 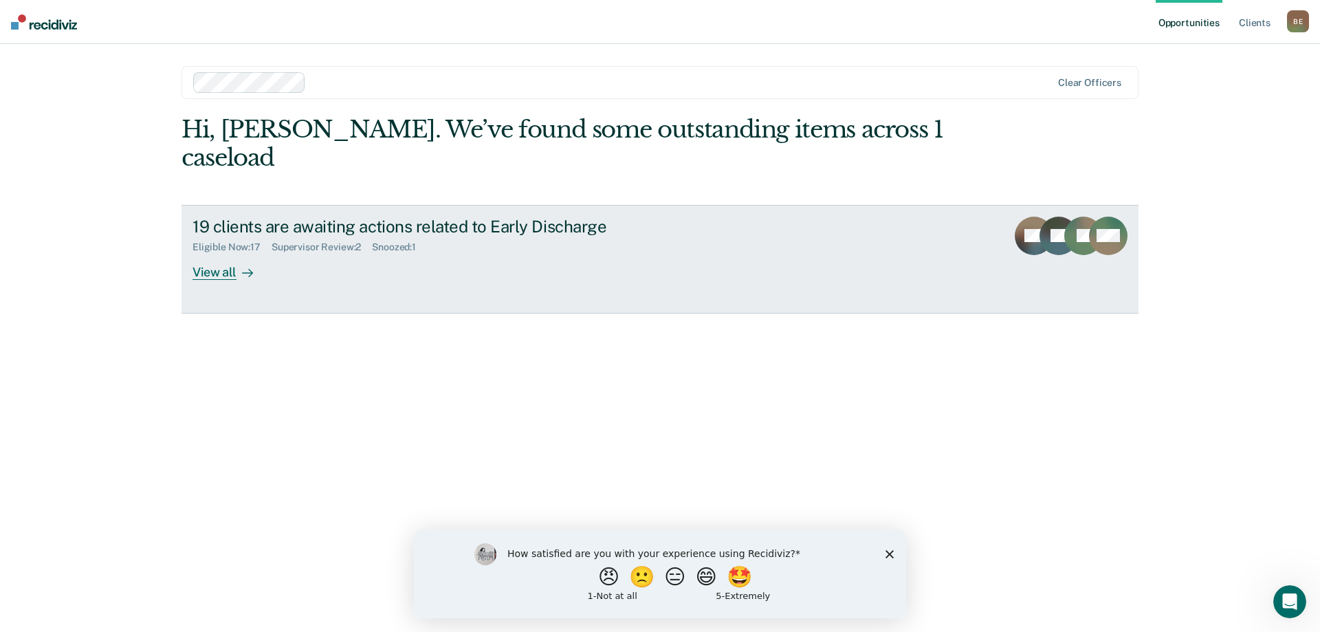 What do you see at coordinates (72, 25) in the screenshot?
I see `img: Profile image for Kim` at bounding box center [72, 25].